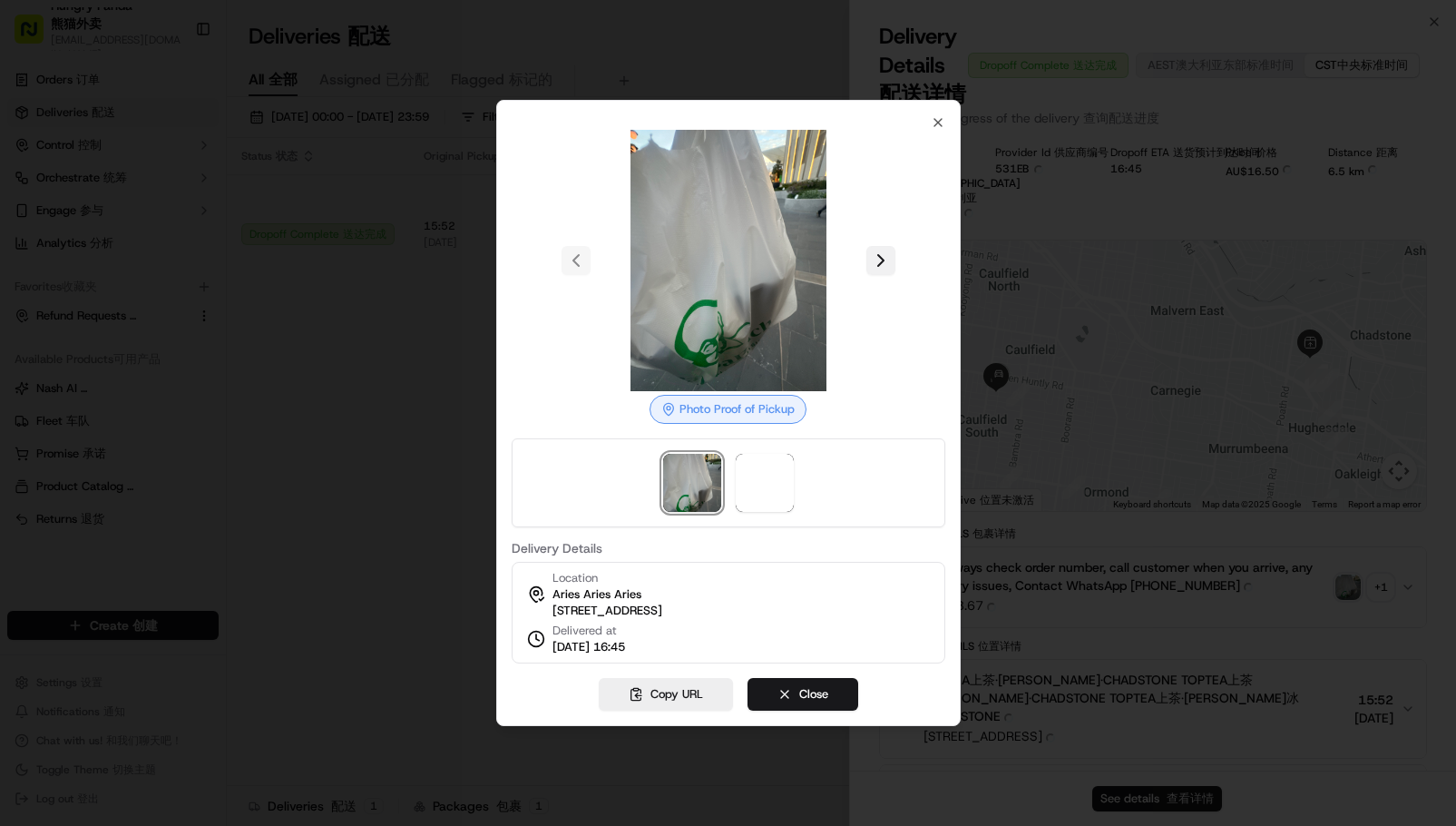 The image size is (1456, 826). I want to click on a: Powered byPylon, so click(173, 456).